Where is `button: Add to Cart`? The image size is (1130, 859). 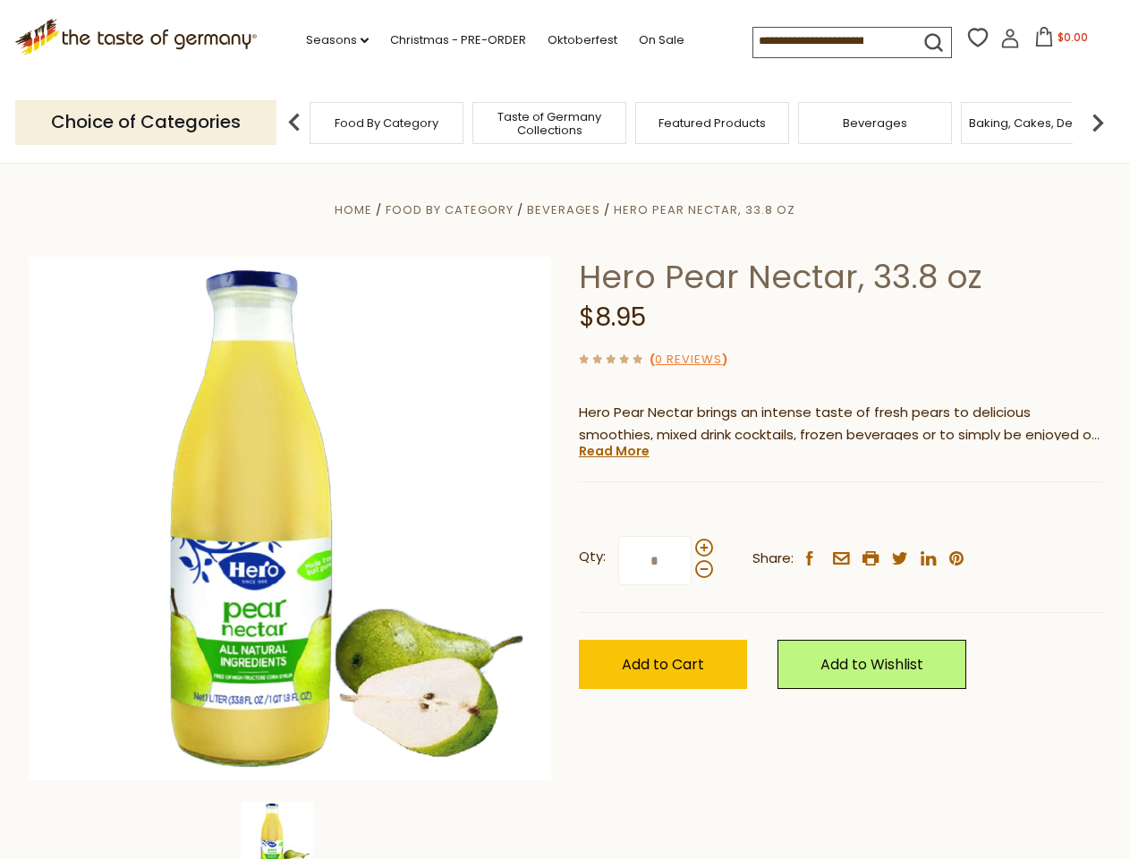 button: Add to Cart is located at coordinates (663, 664).